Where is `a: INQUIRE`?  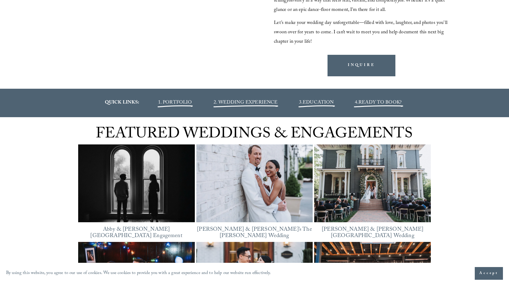 a: INQUIRE is located at coordinates (361, 65).